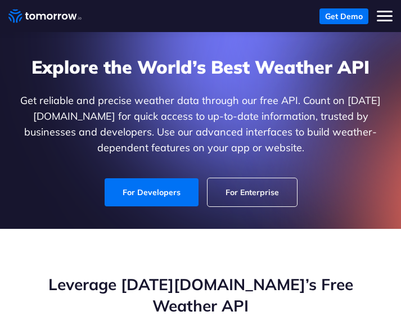  I want to click on h1: Explore the World’s Best Weather API, so click(200, 67).